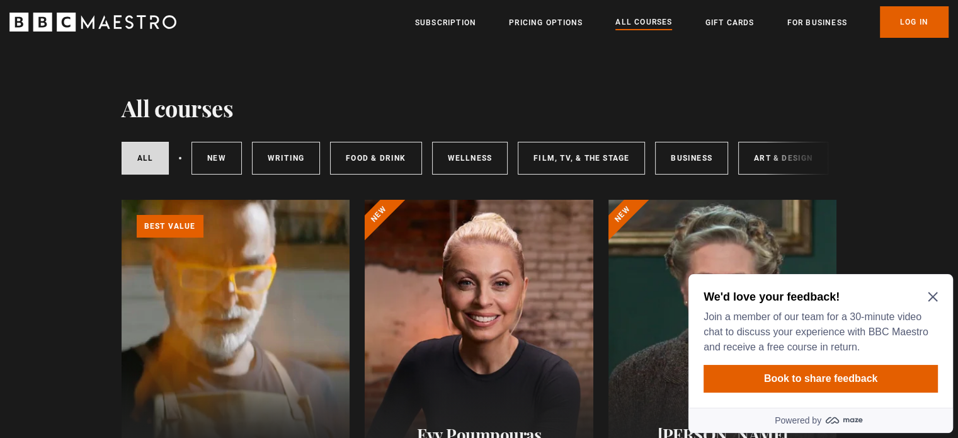 The image size is (958, 438). I want to click on a: Log In, so click(914, 22).